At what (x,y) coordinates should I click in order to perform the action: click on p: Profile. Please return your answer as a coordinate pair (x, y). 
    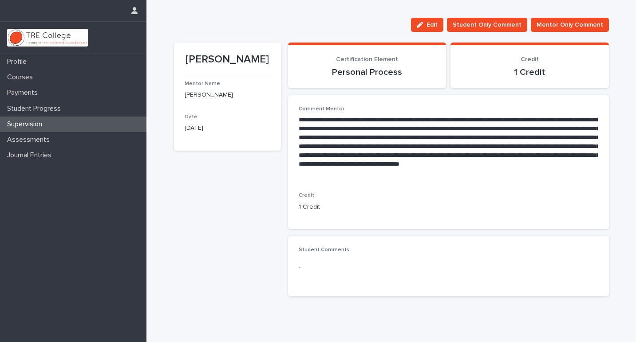
    Looking at the image, I should click on (19, 62).